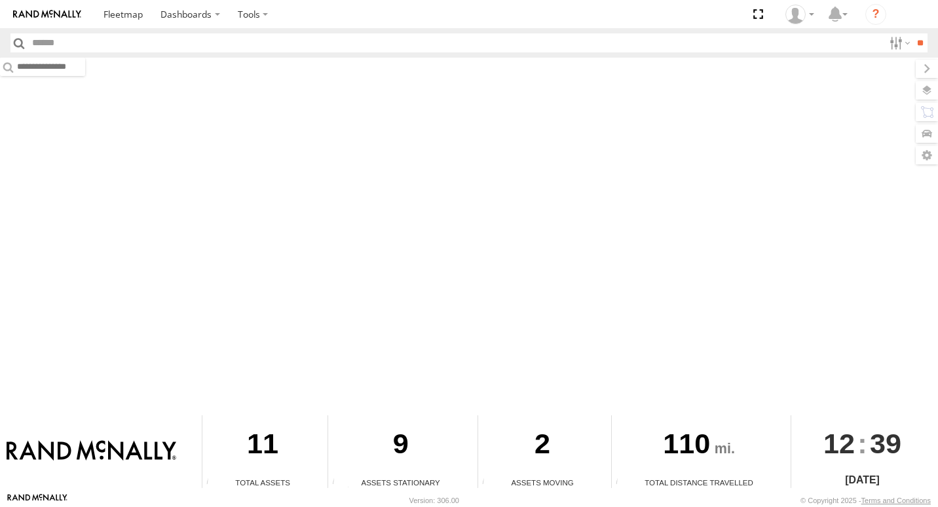  What do you see at coordinates (47, 14) in the screenshot?
I see `img: rand-logo.svg` at bounding box center [47, 14].